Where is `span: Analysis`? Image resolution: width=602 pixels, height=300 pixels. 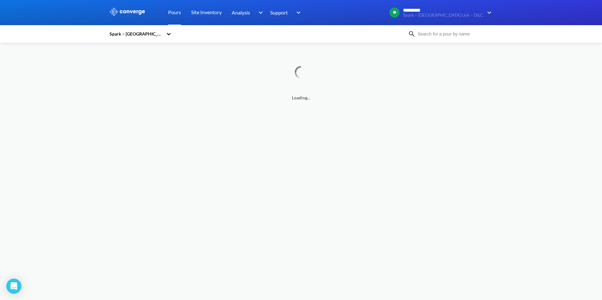 span: Analysis is located at coordinates (241, 12).